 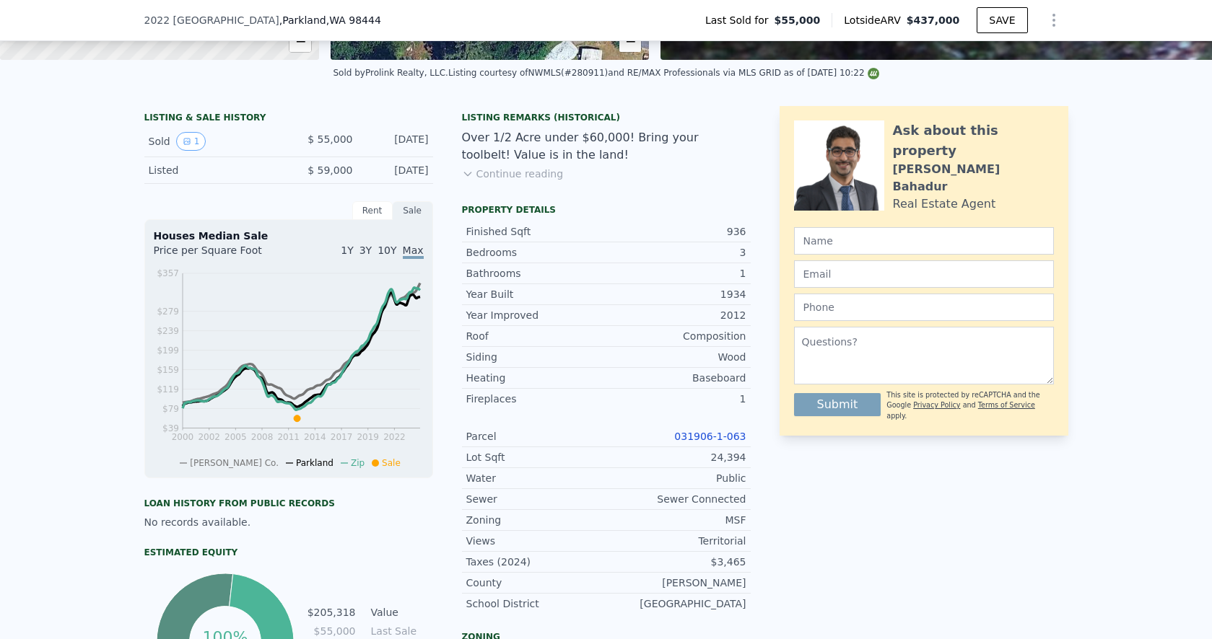 What do you see at coordinates (357, 463) in the screenshot?
I see `span: Zip` at bounding box center [357, 463].